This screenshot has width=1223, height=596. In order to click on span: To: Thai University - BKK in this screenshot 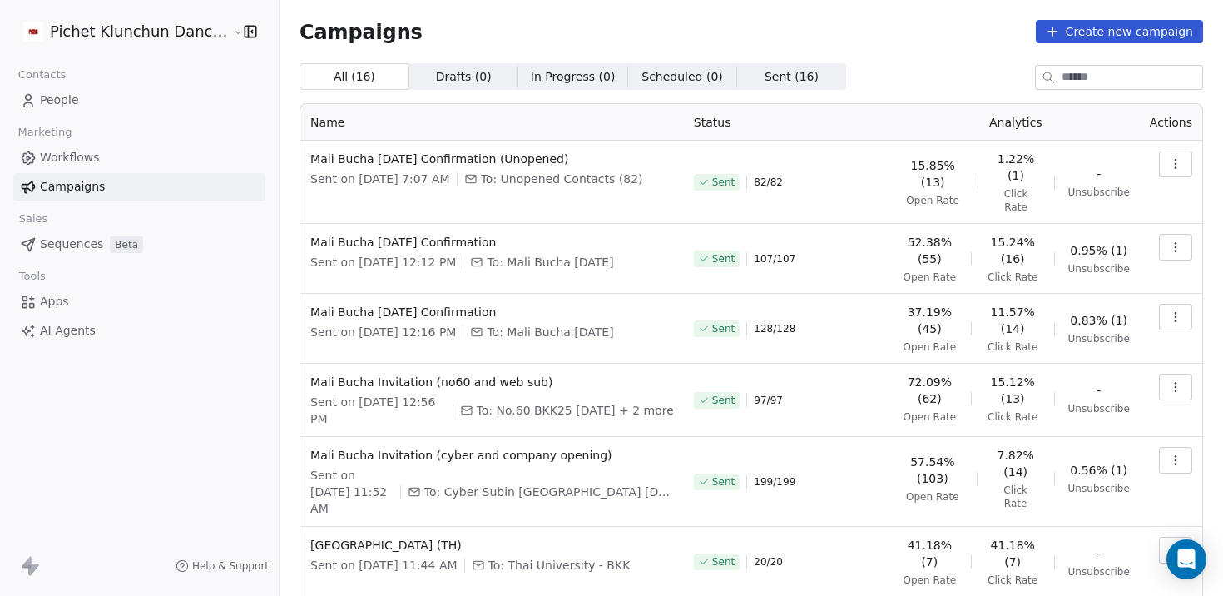, I will do `click(559, 565)`.